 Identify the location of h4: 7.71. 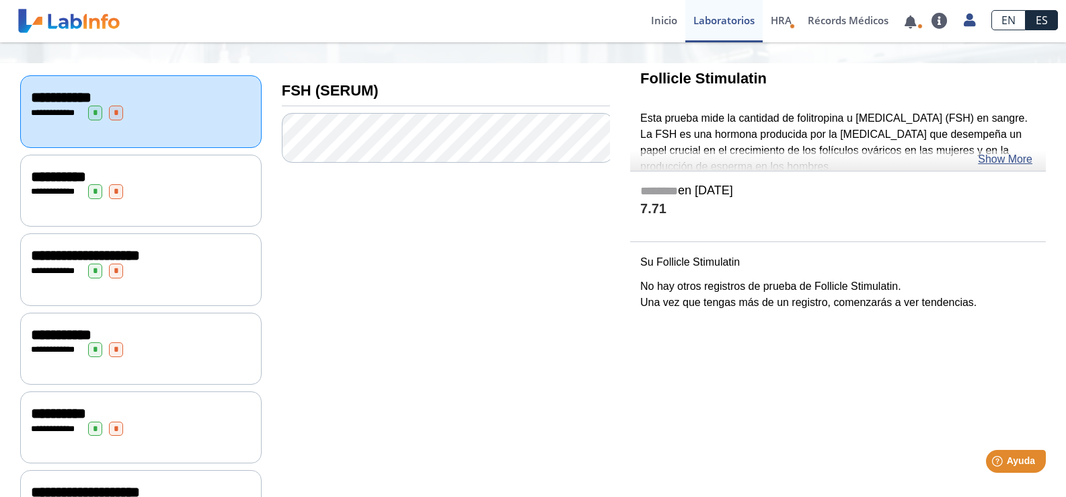
(838, 209).